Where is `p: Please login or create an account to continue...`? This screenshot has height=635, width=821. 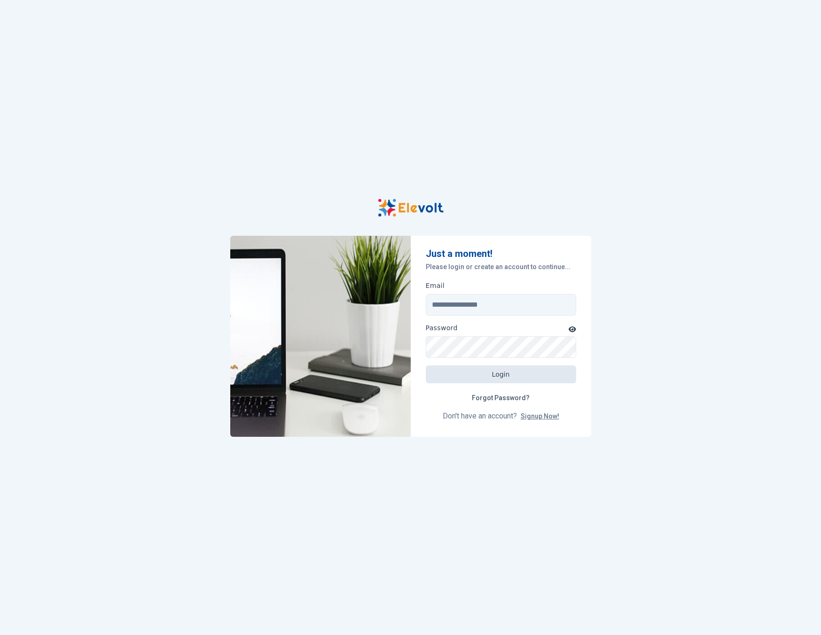 p: Please login or create an account to continue... is located at coordinates (501, 267).